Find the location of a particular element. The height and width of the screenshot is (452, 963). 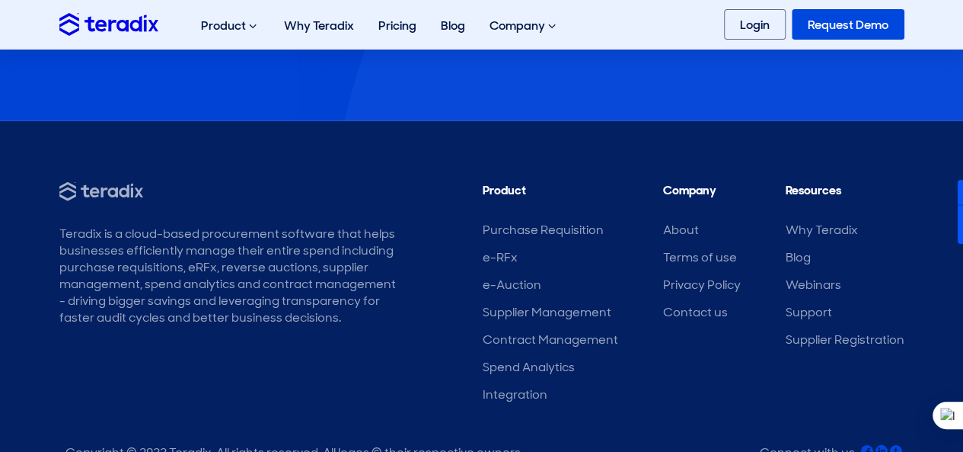

a: Support is located at coordinates (809, 312).